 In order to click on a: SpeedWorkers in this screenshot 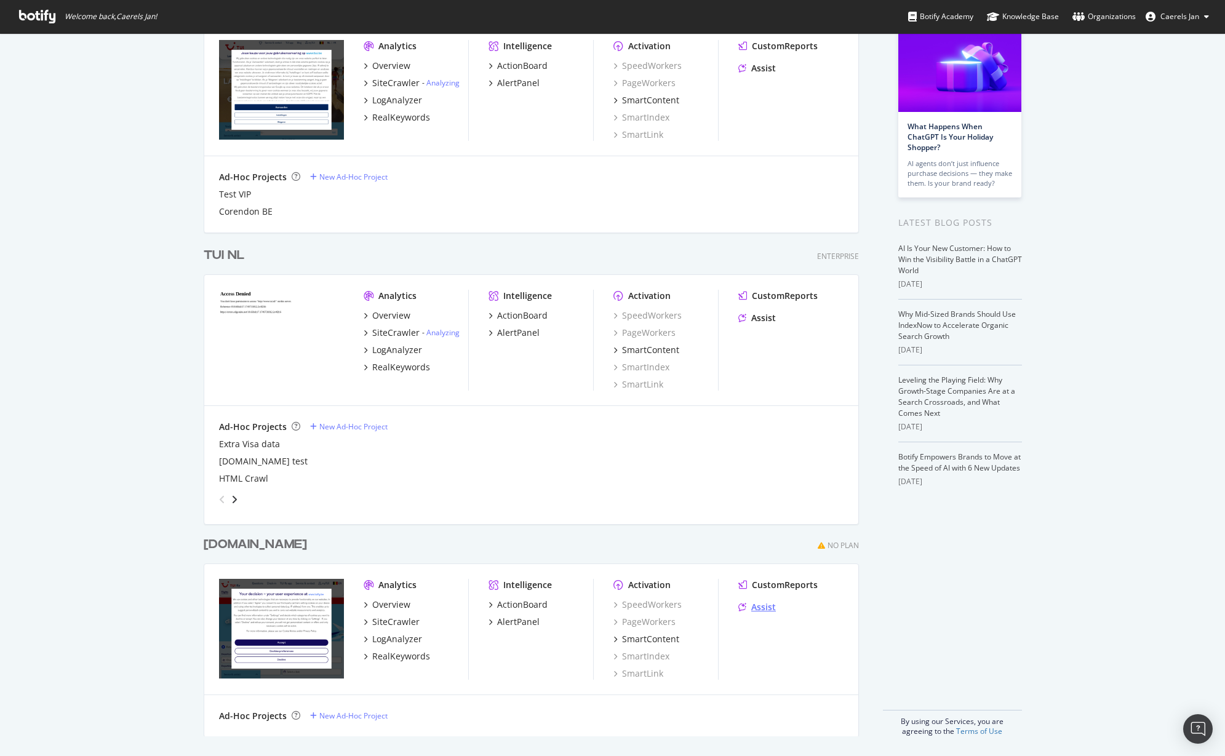, I will do `click(647, 316)`.